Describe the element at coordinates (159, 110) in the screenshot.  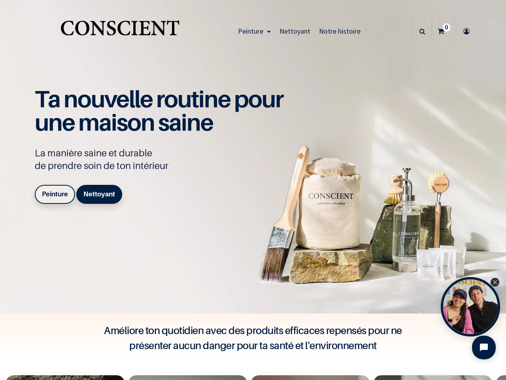
I see `span: Ta nouvelle routine pour une maison saine` at that location.